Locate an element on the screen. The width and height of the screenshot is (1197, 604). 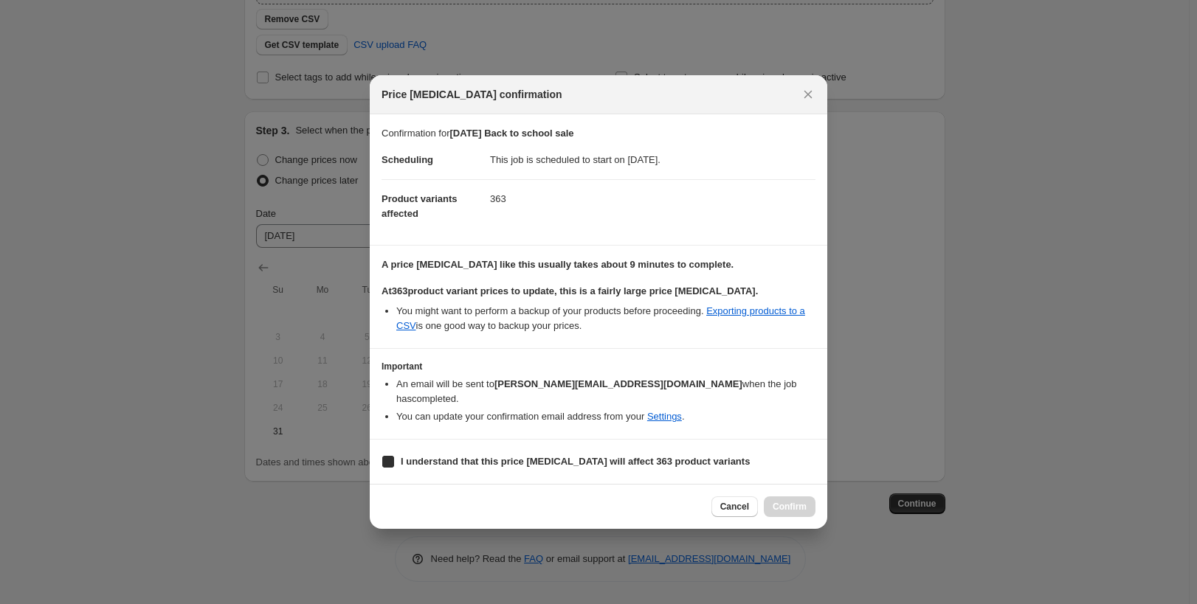
h3: Important is located at coordinates (598, 367).